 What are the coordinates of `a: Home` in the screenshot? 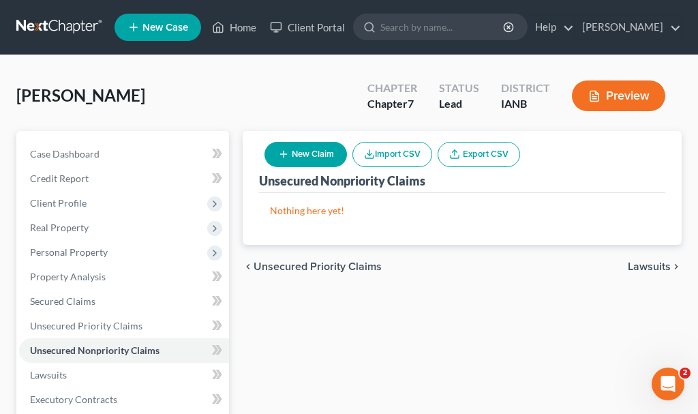 It's located at (234, 27).